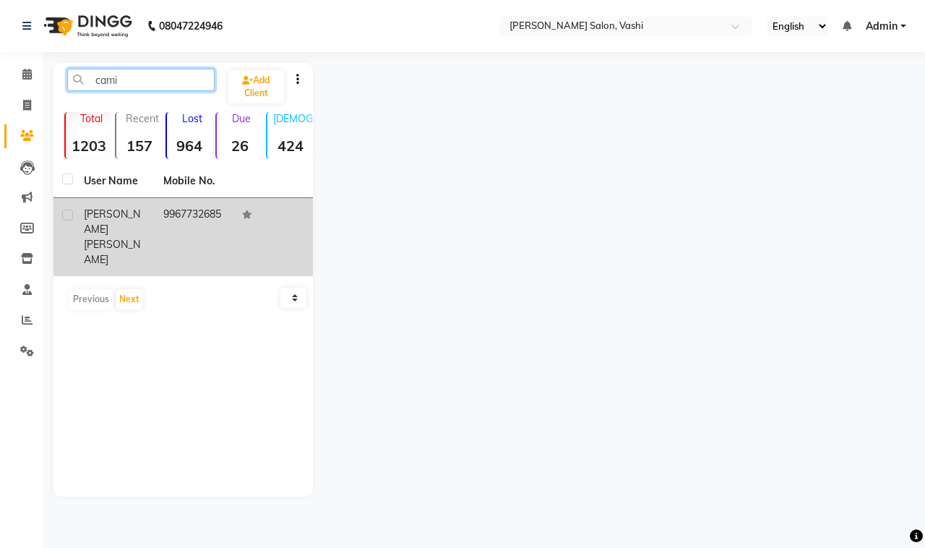 The image size is (925, 548). Describe the element at coordinates (141, 79) in the screenshot. I see `input: Search by Name/Mobile/Email/Code` at that location.